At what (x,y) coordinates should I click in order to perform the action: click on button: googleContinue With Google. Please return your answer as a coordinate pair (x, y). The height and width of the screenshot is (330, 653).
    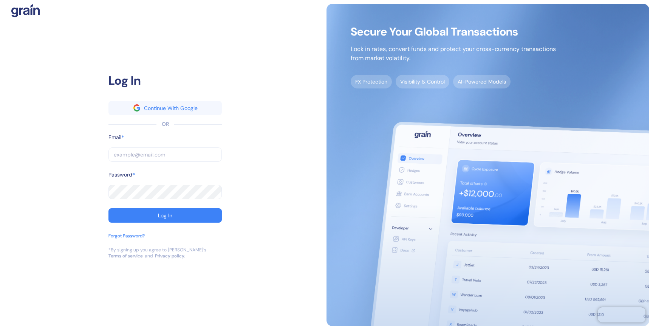
    Looking at the image, I should click on (165, 108).